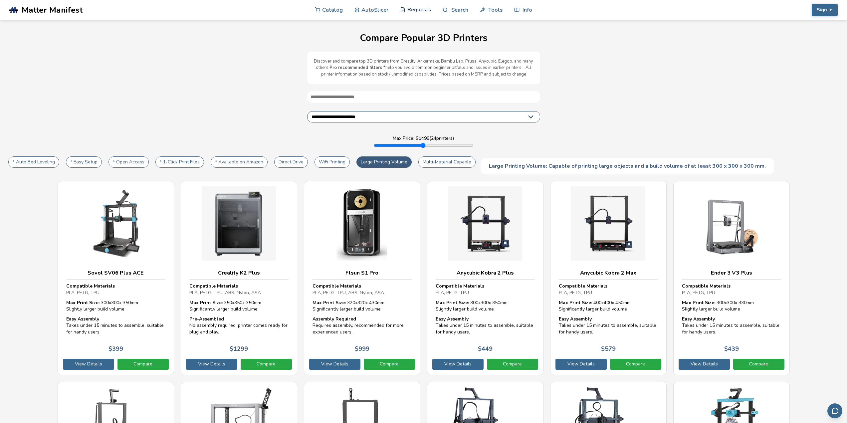 The image size is (847, 423). I want to click on strong: Assembly Required, so click(334, 319).